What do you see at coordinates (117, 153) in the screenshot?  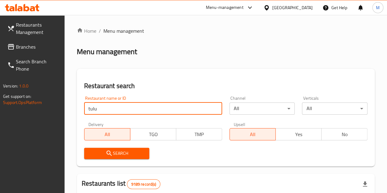 I see `span: Search` at bounding box center [117, 153].